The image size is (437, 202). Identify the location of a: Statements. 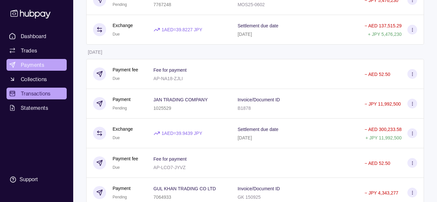
(36, 108).